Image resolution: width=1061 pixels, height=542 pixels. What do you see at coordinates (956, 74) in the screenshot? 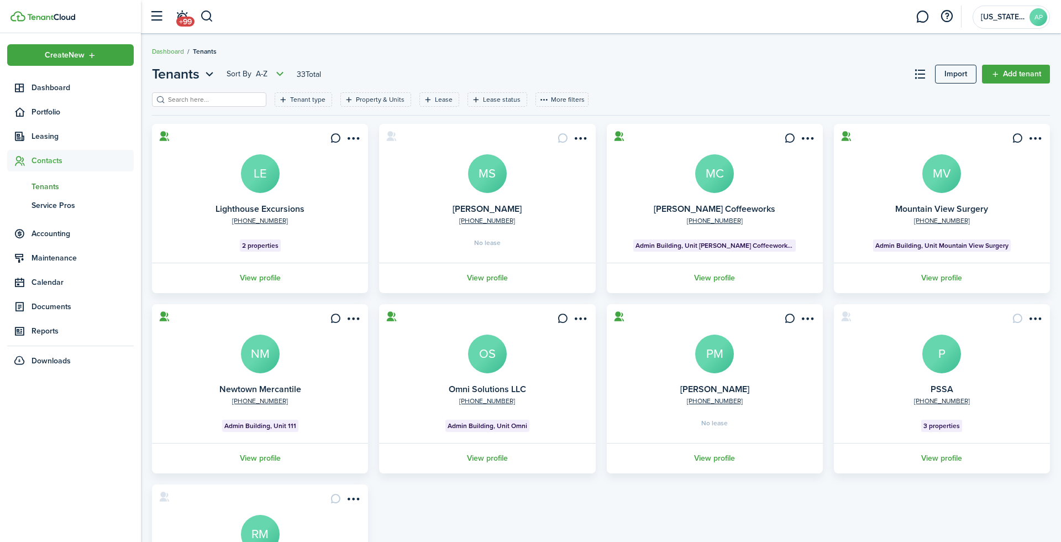
I see `import-btn: Import` at bounding box center [956, 74].